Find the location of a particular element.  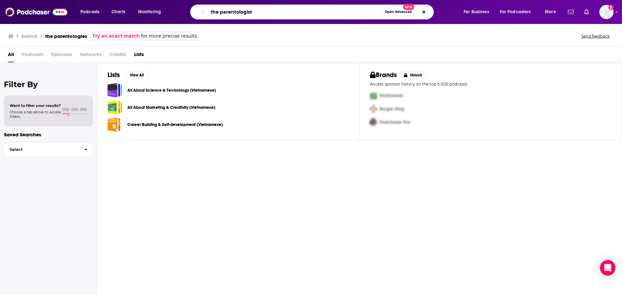

h3: the parentologies is located at coordinates (66, 36).